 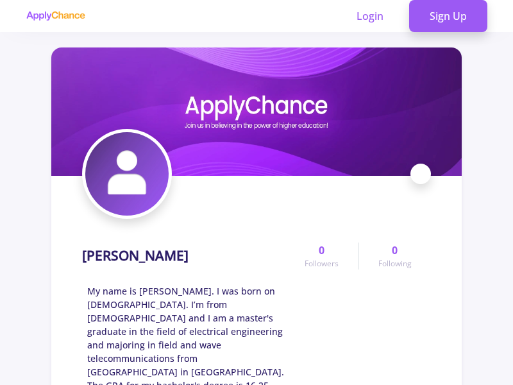 I want to click on img: Pouria Zamzamcover image, so click(x=256, y=112).